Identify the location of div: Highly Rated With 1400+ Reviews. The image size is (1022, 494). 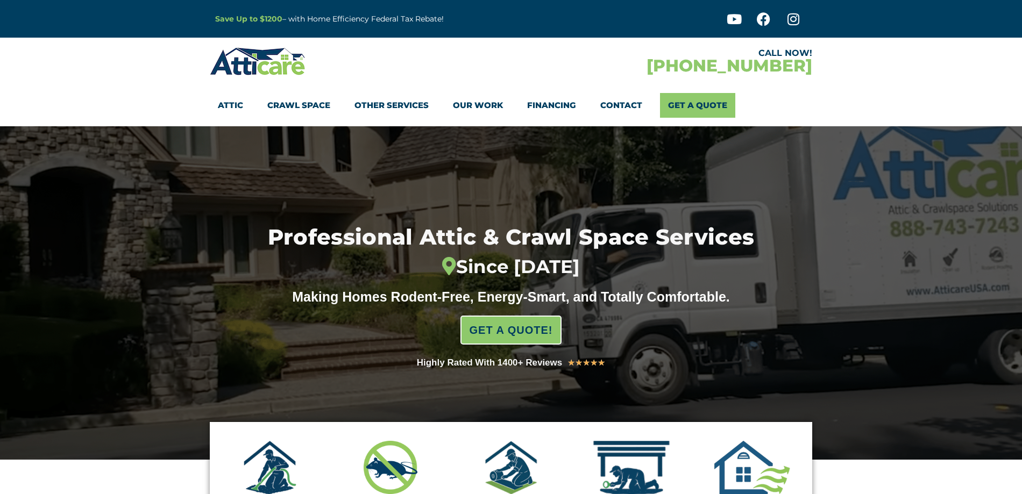
(490, 363).